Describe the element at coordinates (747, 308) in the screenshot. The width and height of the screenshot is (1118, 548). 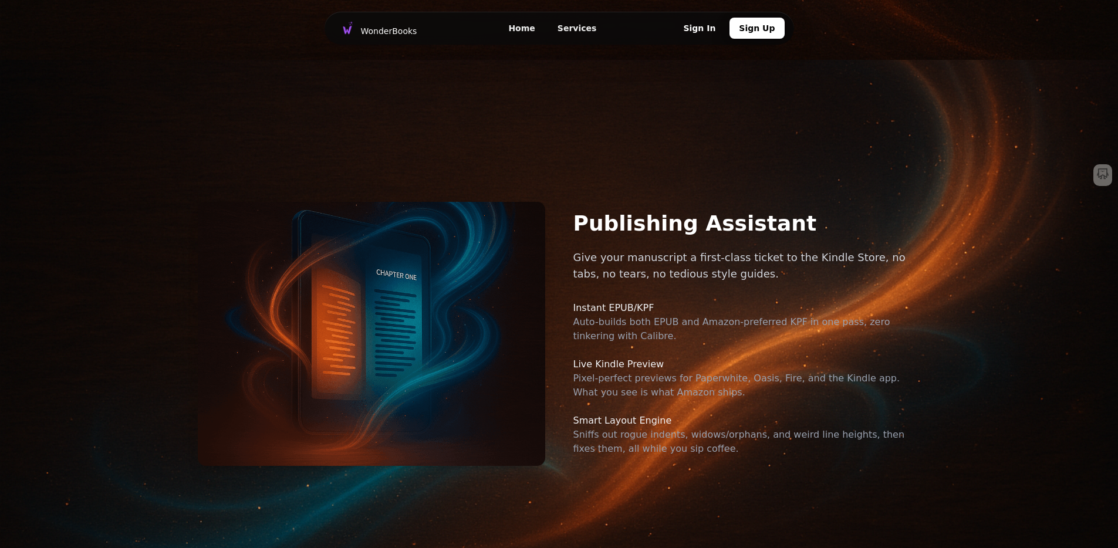
I see `h3: Instant EPUB/KPF` at that location.